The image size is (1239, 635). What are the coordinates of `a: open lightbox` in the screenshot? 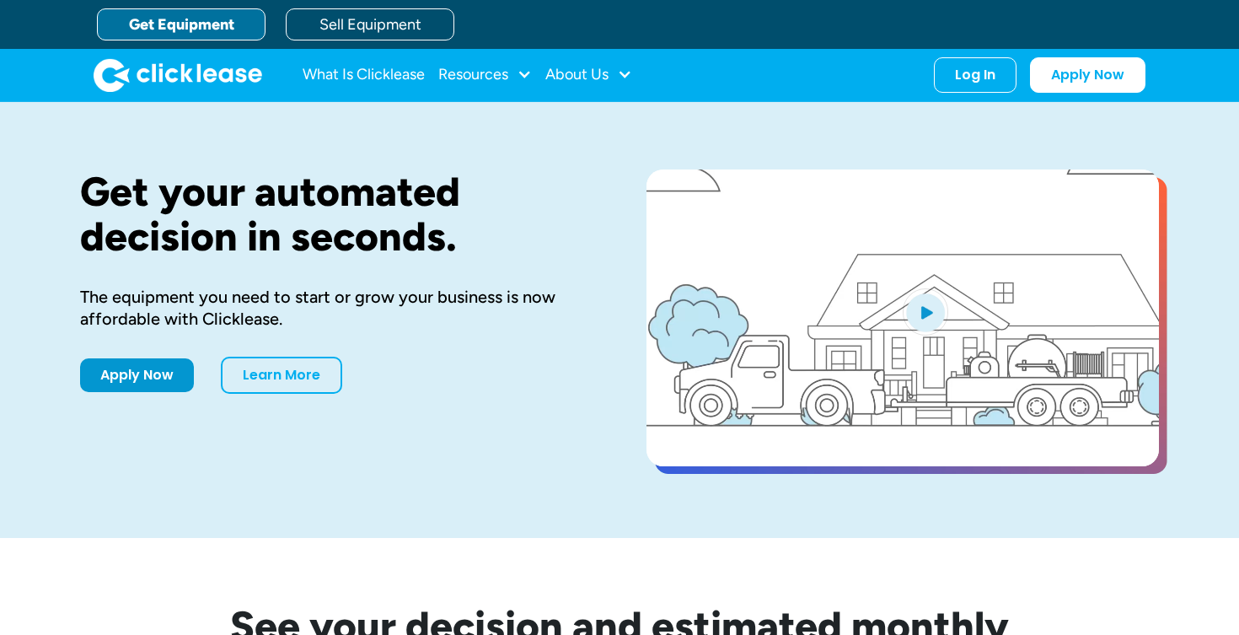 It's located at (903, 318).